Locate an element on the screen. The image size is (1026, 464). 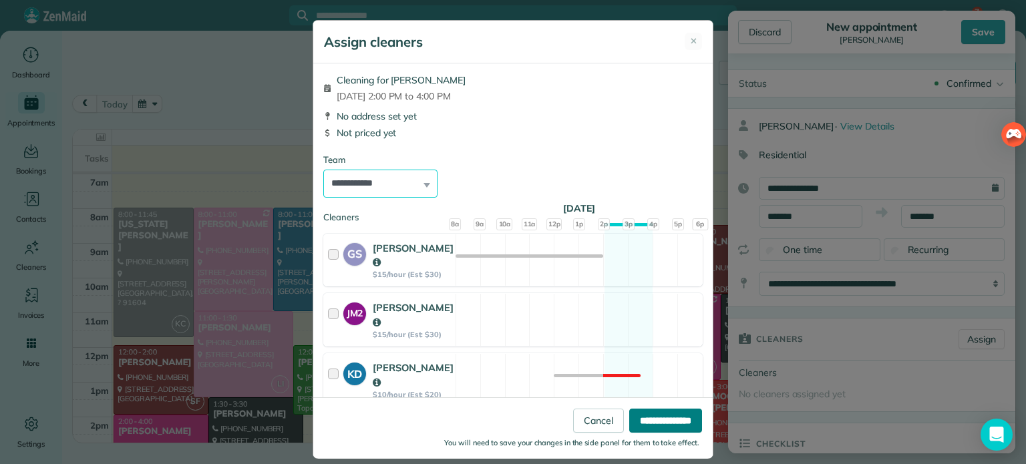
h5: Assign cleaners is located at coordinates (373, 42).